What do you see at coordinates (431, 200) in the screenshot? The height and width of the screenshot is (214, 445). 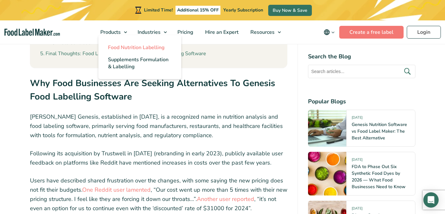 I see `div: Open Intercom Messenger` at bounding box center [431, 200].